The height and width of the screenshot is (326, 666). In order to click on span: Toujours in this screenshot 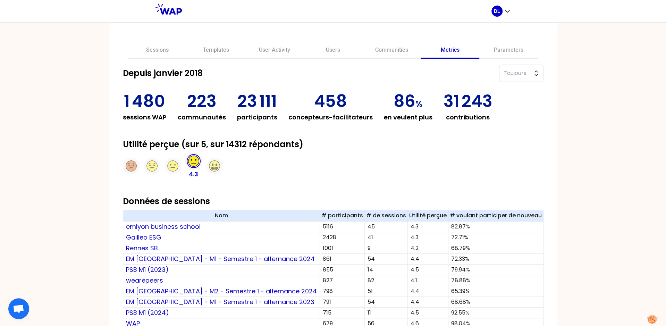, I will do `click(517, 73)`.